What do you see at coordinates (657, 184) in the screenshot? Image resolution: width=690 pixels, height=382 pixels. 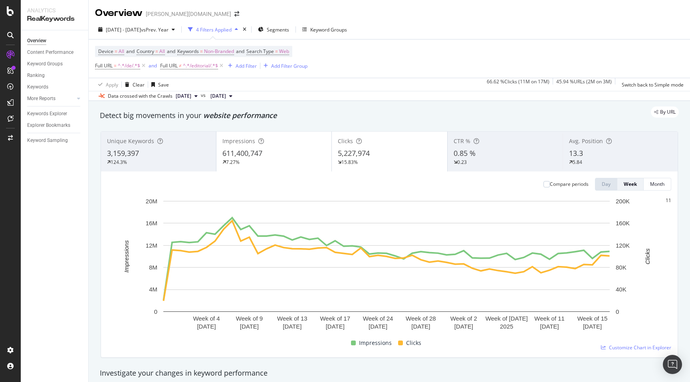 I see `button: Month` at bounding box center [657, 184].